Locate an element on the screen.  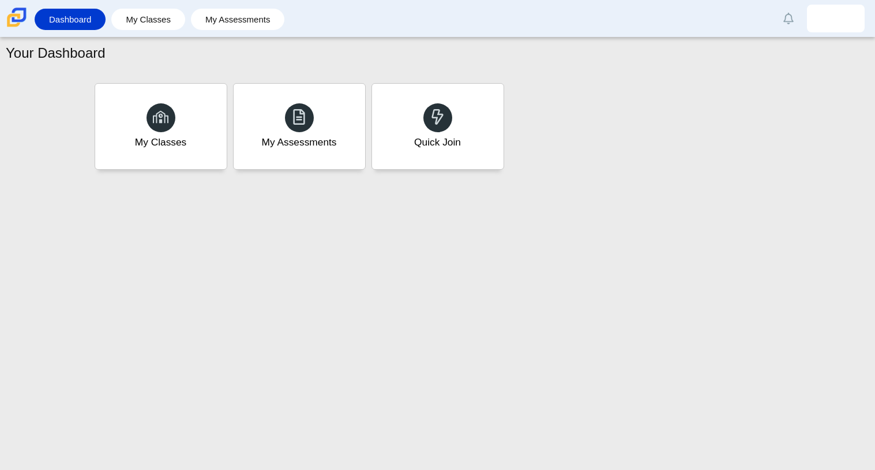
div: My Classes is located at coordinates (161, 142).